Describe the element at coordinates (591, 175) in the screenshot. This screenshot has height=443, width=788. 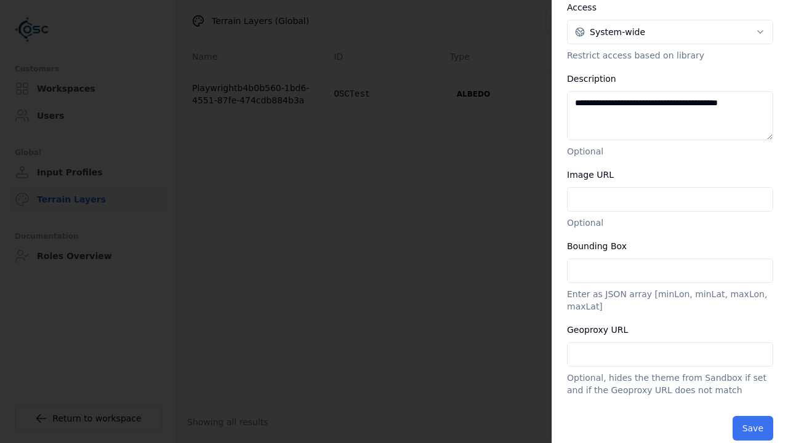
I see `label: Image URL` at that location.